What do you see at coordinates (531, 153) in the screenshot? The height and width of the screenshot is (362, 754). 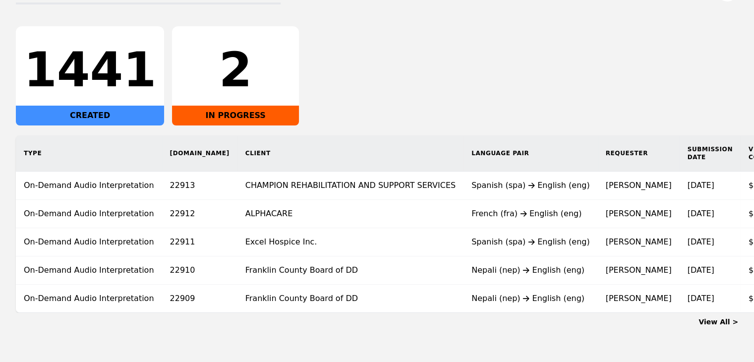 I see `th: Language Pair` at bounding box center [531, 153].